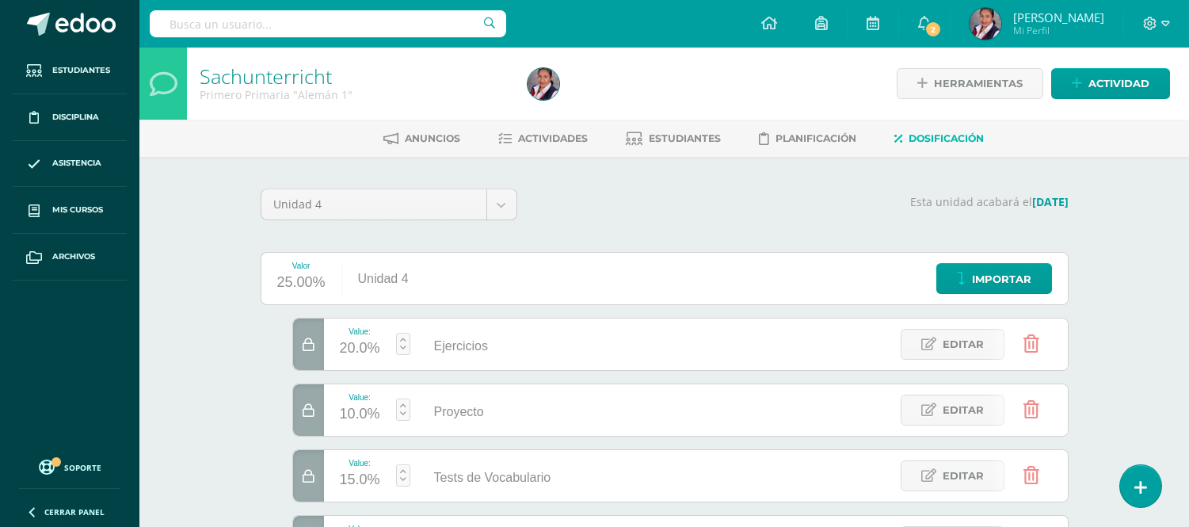 The image size is (1189, 527). What do you see at coordinates (70, 164) in the screenshot?
I see `a: Asistencia` at bounding box center [70, 164].